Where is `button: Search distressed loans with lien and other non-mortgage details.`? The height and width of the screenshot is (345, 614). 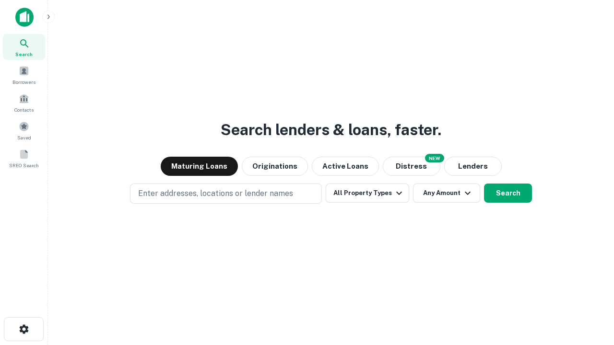 button: Search distressed loans with lien and other non-mortgage details. is located at coordinates (411, 166).